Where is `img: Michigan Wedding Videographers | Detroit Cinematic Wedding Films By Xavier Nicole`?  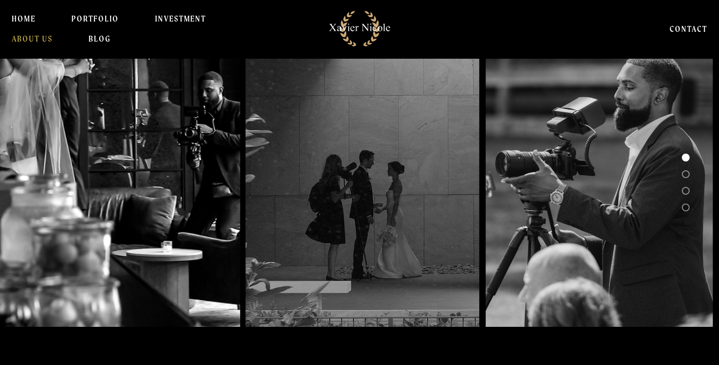 img: Michigan Wedding Videographers | Detroit Cinematic Wedding Films By Xavier Nicole is located at coordinates (359, 28).